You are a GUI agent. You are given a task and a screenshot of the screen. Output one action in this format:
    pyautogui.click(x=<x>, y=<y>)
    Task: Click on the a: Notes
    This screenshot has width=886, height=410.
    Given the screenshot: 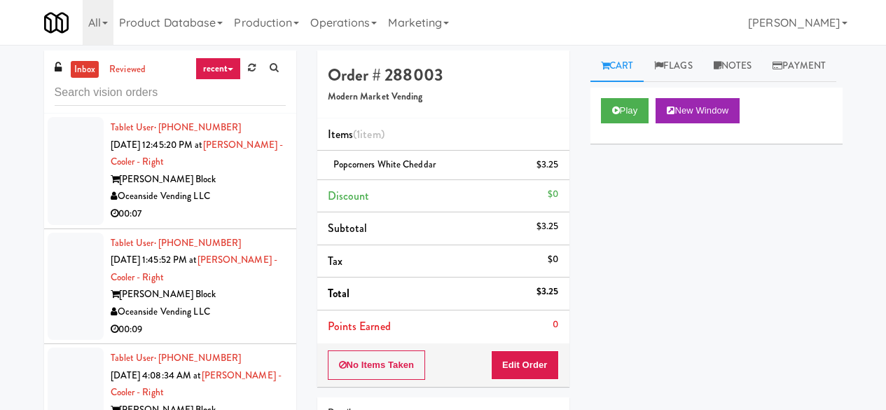 What is the action you would take?
    pyautogui.click(x=732, y=66)
    